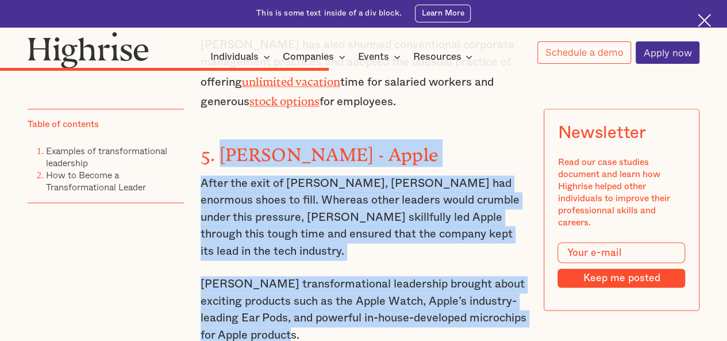 Image resolution: width=727 pixels, height=341 pixels. What do you see at coordinates (88, 50) in the screenshot?
I see `img: Highrise logo` at bounding box center [88, 50].